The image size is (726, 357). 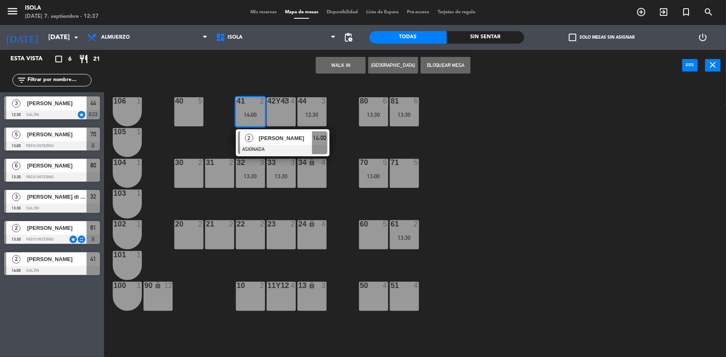 What do you see at coordinates (144, 286) in the screenshot?
I see `div: 90` at bounding box center [144, 286].